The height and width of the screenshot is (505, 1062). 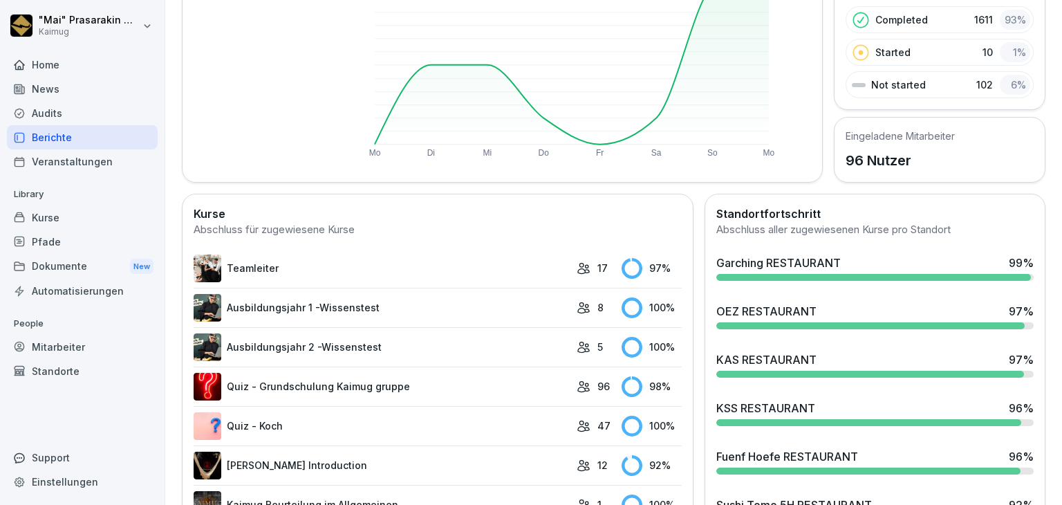 What do you see at coordinates (431, 153) in the screenshot?
I see `text: Di` at bounding box center [431, 153].